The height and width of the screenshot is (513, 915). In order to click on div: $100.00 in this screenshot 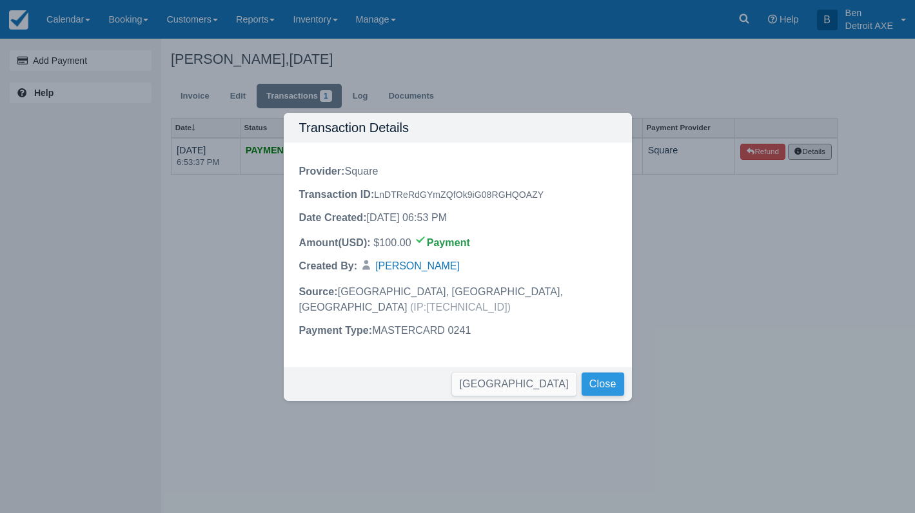, I will do `click(458, 242)`.